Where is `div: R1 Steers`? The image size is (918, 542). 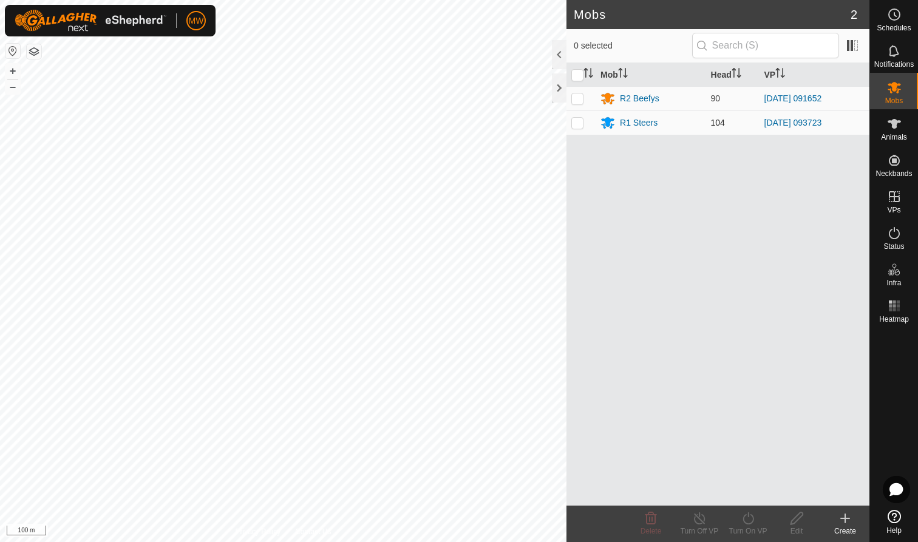 div: R1 Steers is located at coordinates (639, 123).